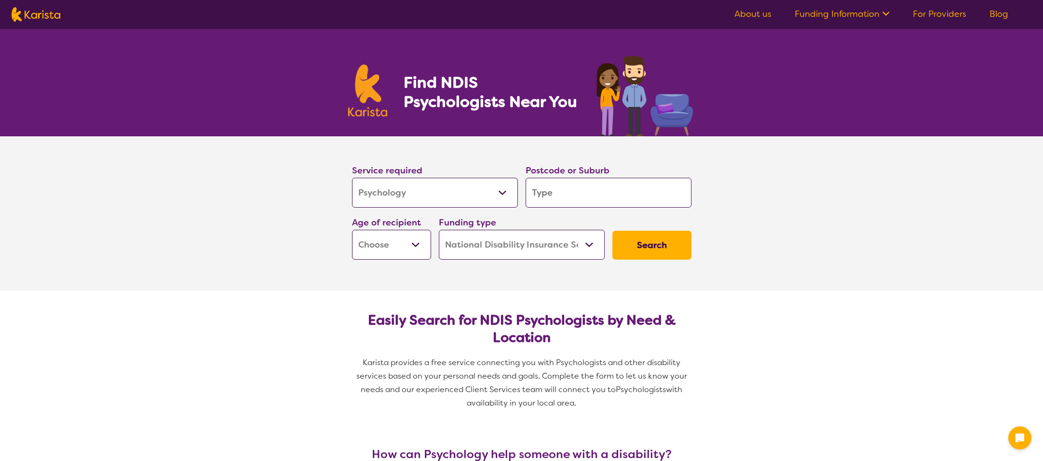 The height and width of the screenshot is (461, 1043). Describe the element at coordinates (842, 14) in the screenshot. I see `a: Funding Information` at that location.